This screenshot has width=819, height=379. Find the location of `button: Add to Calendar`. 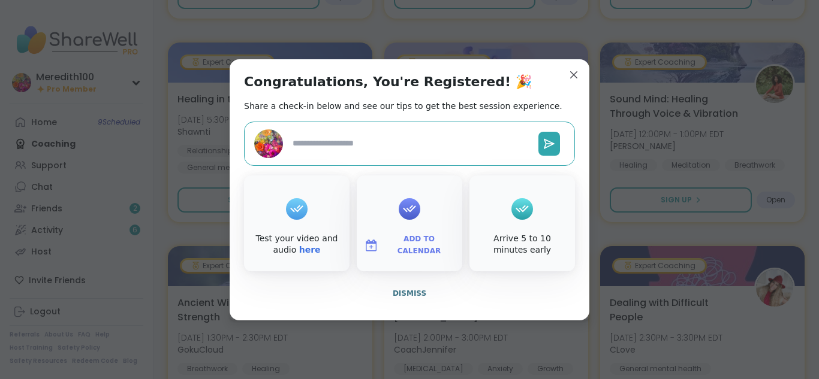

button: Add to Calendar is located at coordinates (409, 246).